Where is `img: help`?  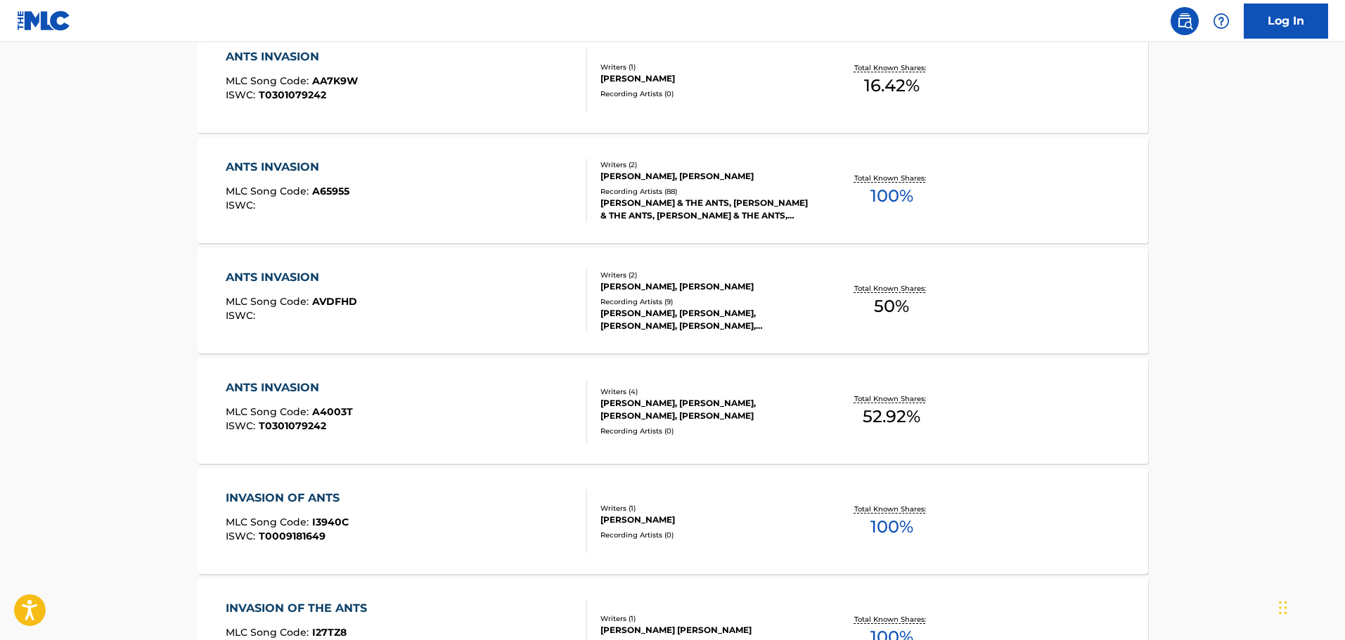 img: help is located at coordinates (1221, 21).